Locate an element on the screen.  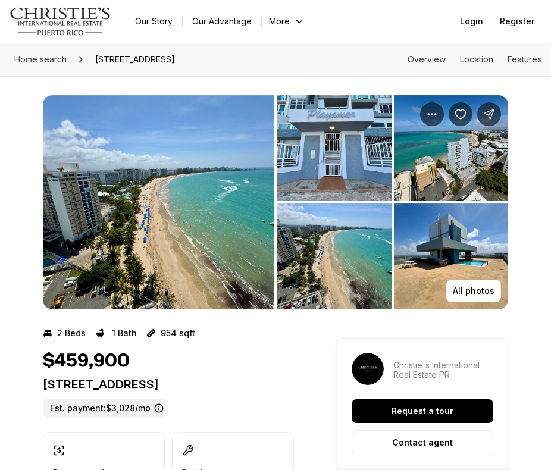
p: 954 sqft is located at coordinates (178, 333).